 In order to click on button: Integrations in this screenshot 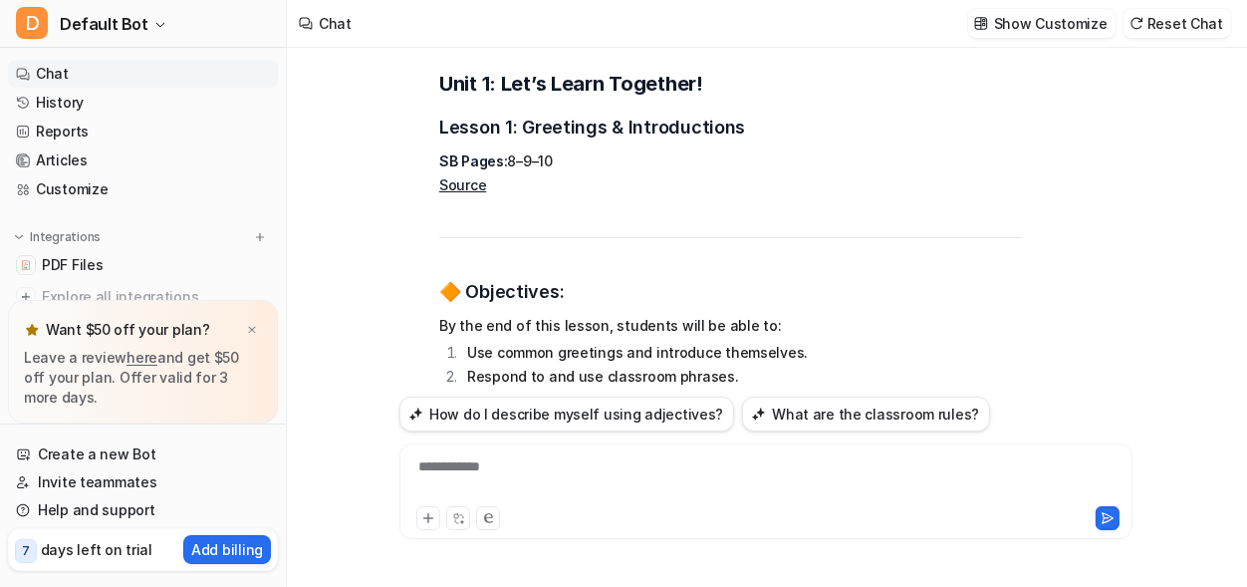, I will do `click(57, 237)`.